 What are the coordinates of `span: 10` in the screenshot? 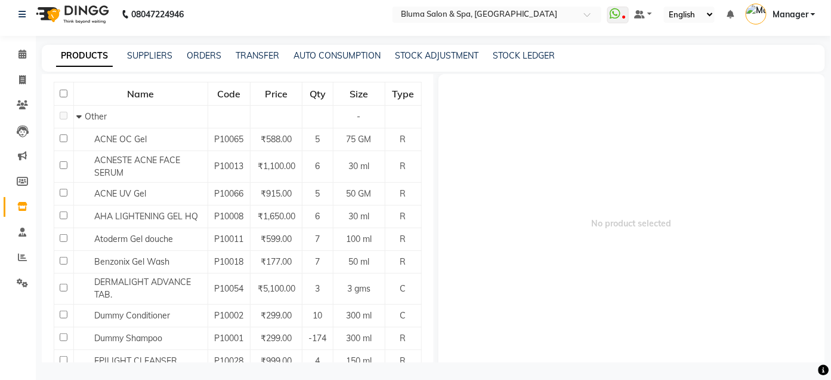 It's located at (318, 315).